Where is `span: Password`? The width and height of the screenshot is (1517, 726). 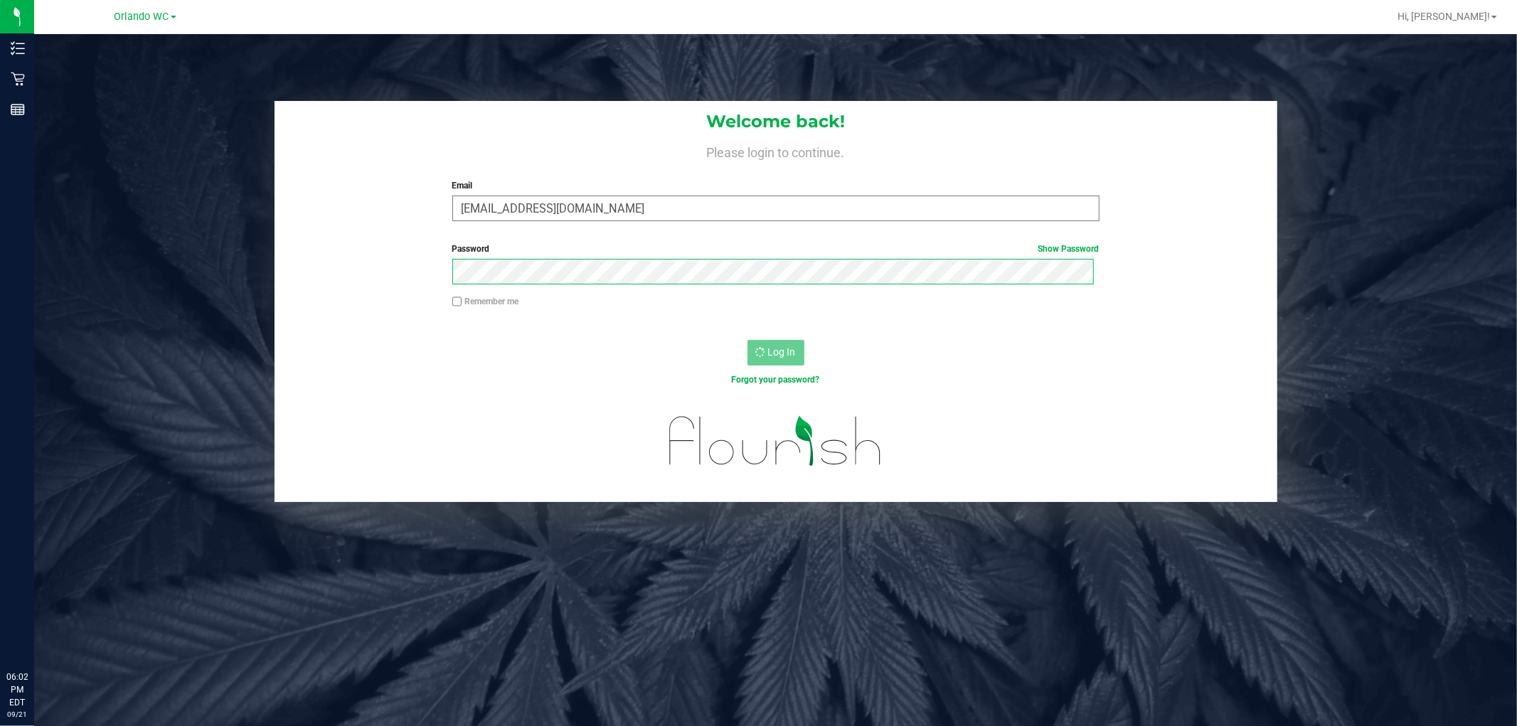
span: Password is located at coordinates (471, 249).